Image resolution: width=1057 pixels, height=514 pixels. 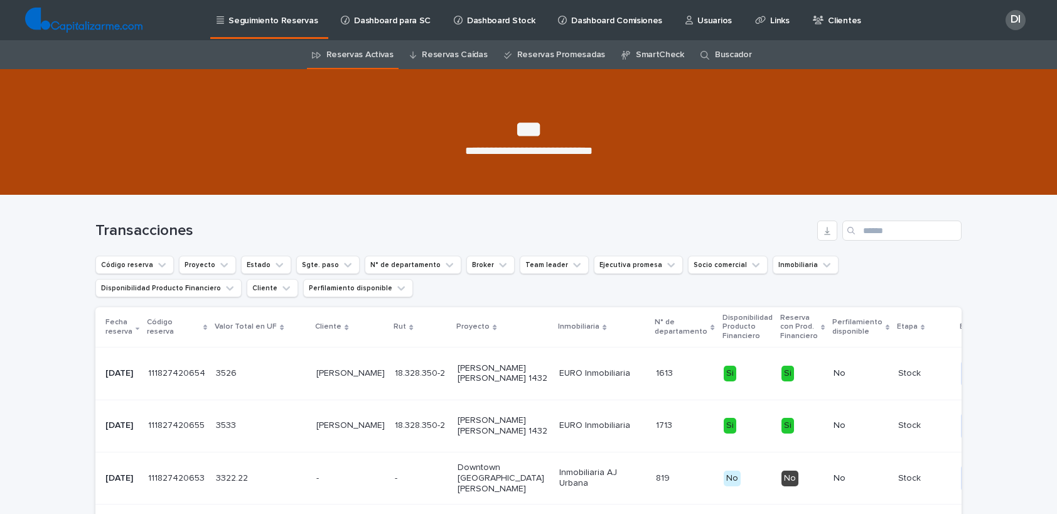 What do you see at coordinates (973, 327) in the screenshot?
I see `p: Estado` at bounding box center [973, 327].